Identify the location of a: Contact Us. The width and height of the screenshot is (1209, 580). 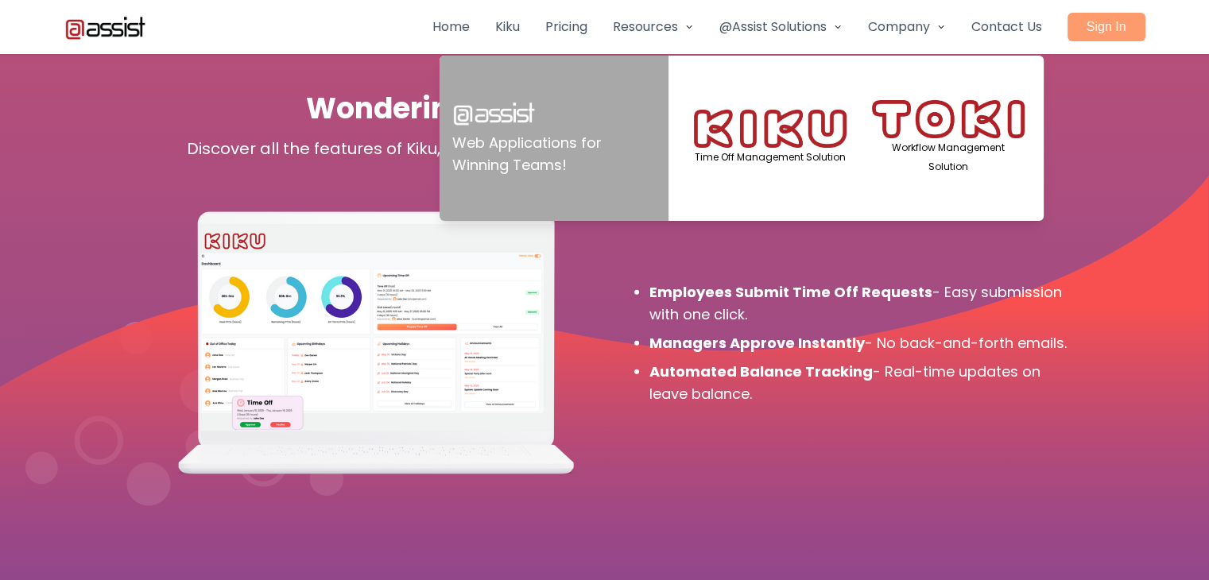
(1007, 27).